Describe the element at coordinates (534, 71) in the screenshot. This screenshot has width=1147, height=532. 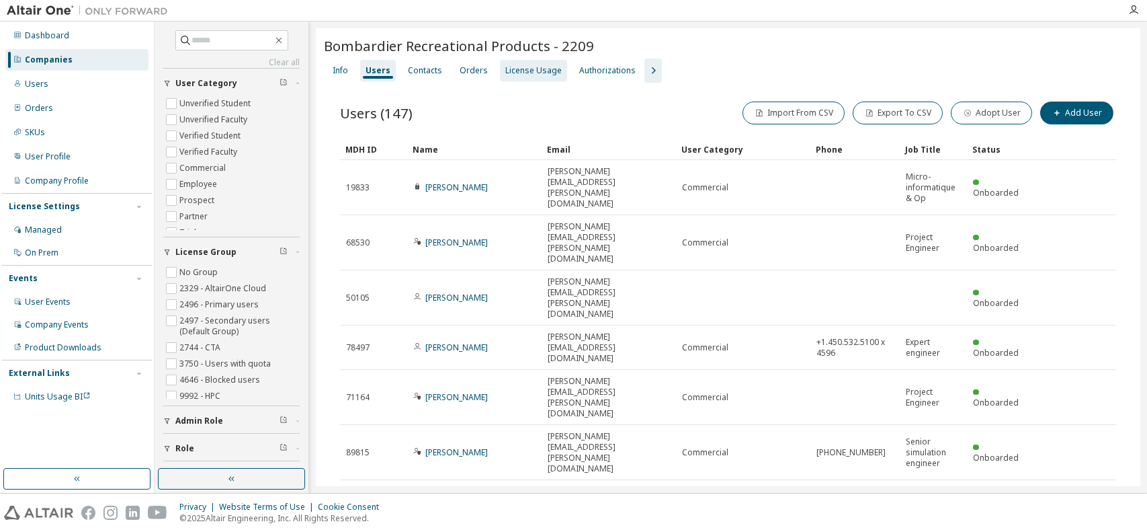
I see `div: License Usage` at that location.